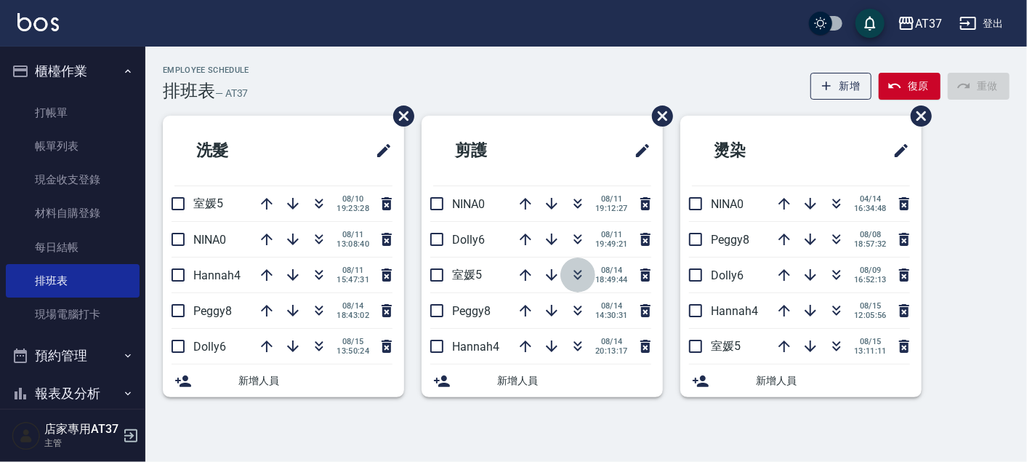  Describe the element at coordinates (73, 355) in the screenshot. I see `button: 預約管理` at that location.